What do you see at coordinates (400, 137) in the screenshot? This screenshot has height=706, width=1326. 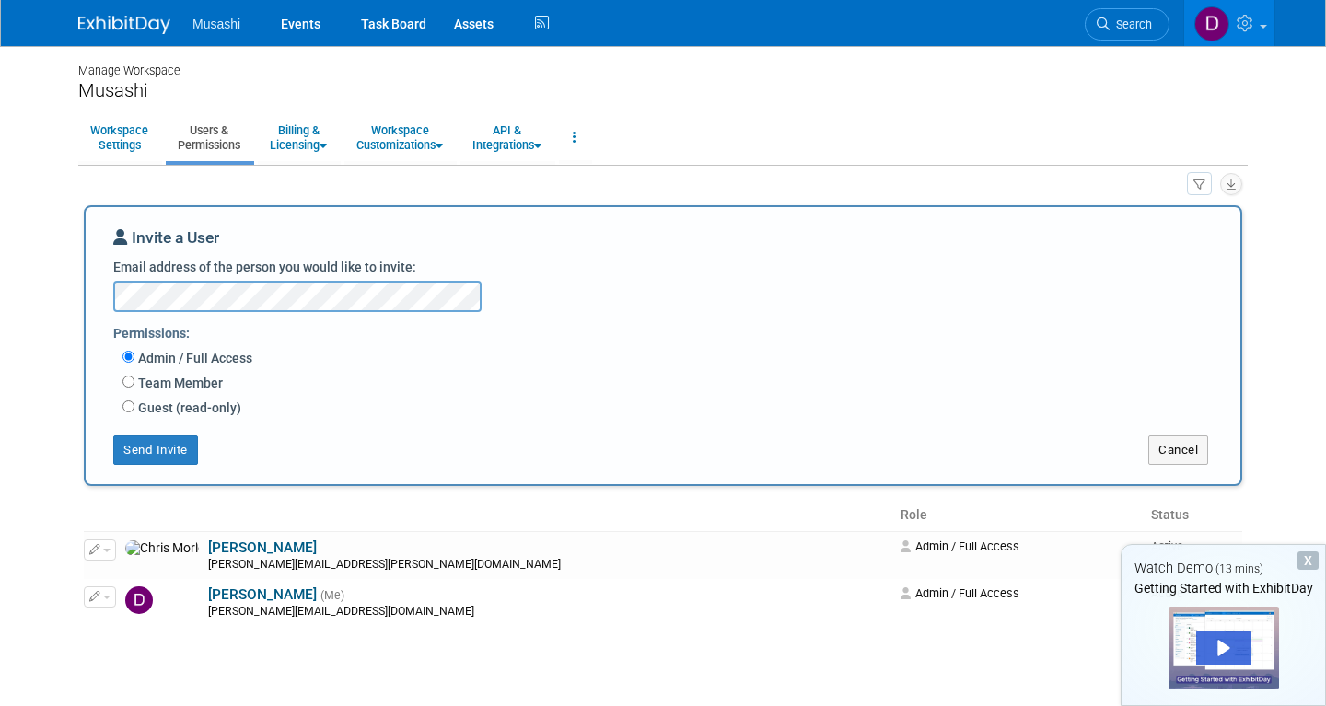 I see `a: WorkspaceCustomizations` at bounding box center [400, 137].